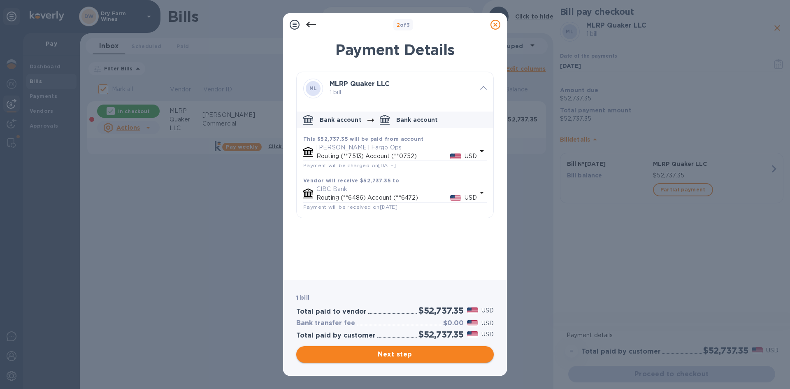  Describe the element at coordinates (383, 156) in the screenshot. I see `p: Routing (**7513) Account (**0752)` at that location.